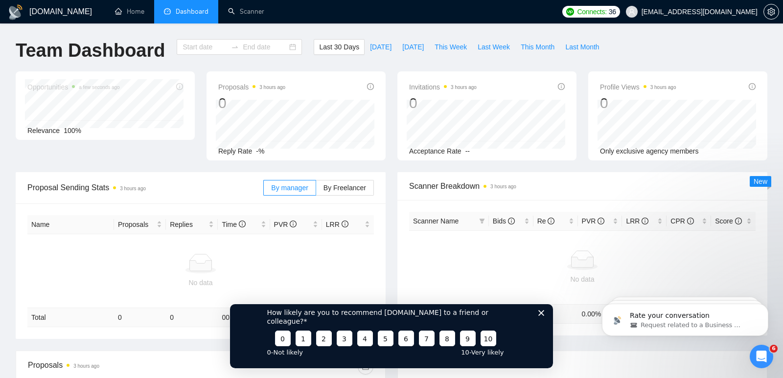 Image resolution: width=783 pixels, height=378 pixels. What do you see at coordinates (140, 224) in the screenshot?
I see `th: Proposals` at bounding box center [140, 224].